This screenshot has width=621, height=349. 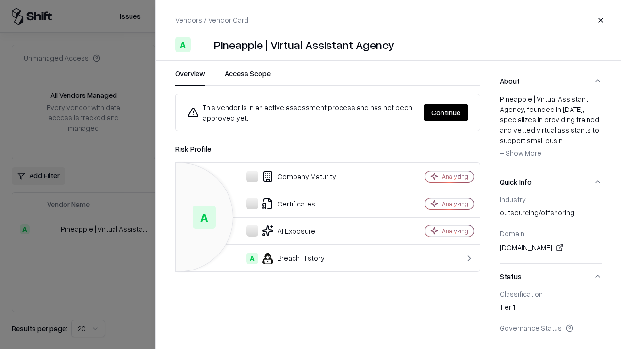 I want to click on div: Certificates, so click(x=287, y=204).